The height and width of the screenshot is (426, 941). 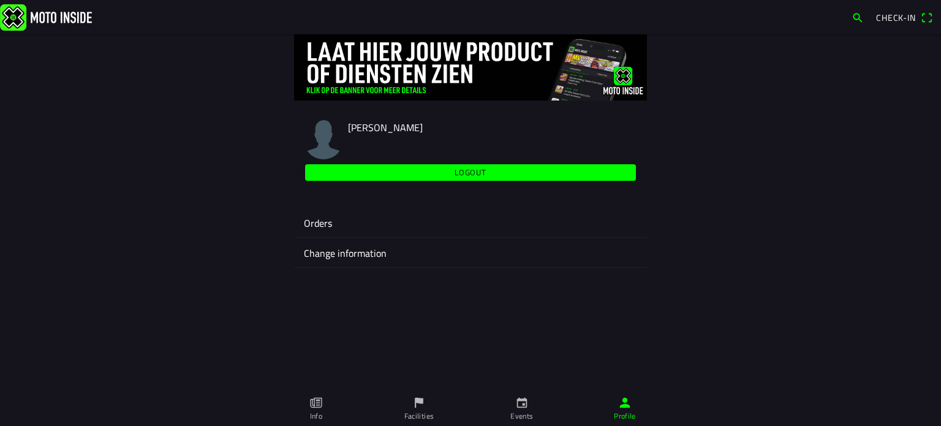 I want to click on ion-label: Change information, so click(x=471, y=253).